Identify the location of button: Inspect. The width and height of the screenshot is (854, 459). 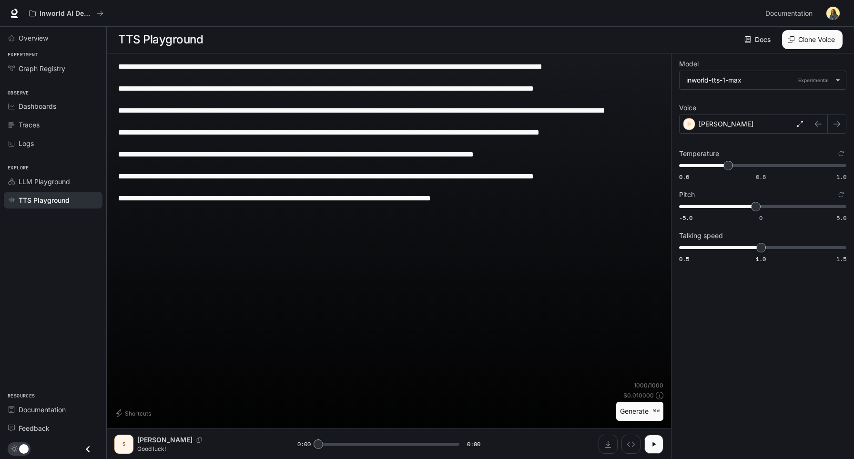
(631, 444).